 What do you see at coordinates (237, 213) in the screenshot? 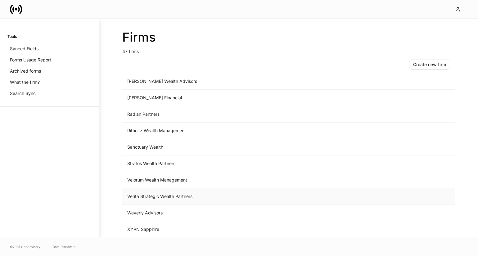
I see `td: Waverly Advisors` at bounding box center [237, 213].